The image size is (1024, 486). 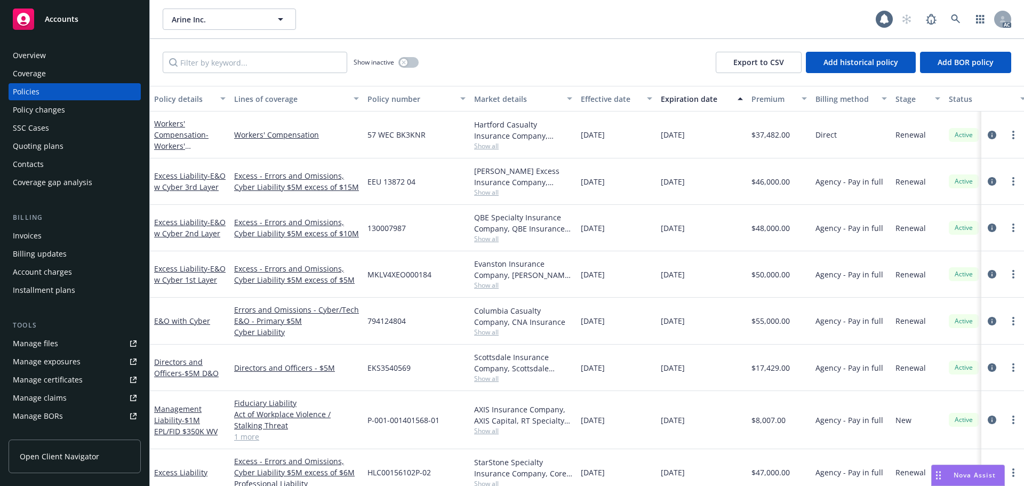 I want to click on div: Billing, so click(x=75, y=218).